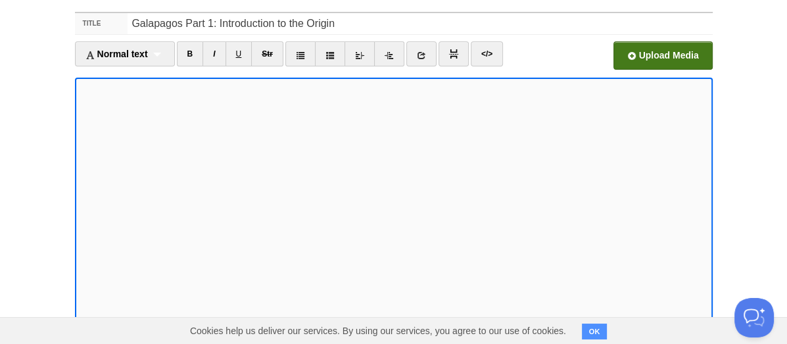 This screenshot has width=787, height=344. Describe the element at coordinates (454, 54) in the screenshot. I see `img: pagebreak-icon.png` at that location.